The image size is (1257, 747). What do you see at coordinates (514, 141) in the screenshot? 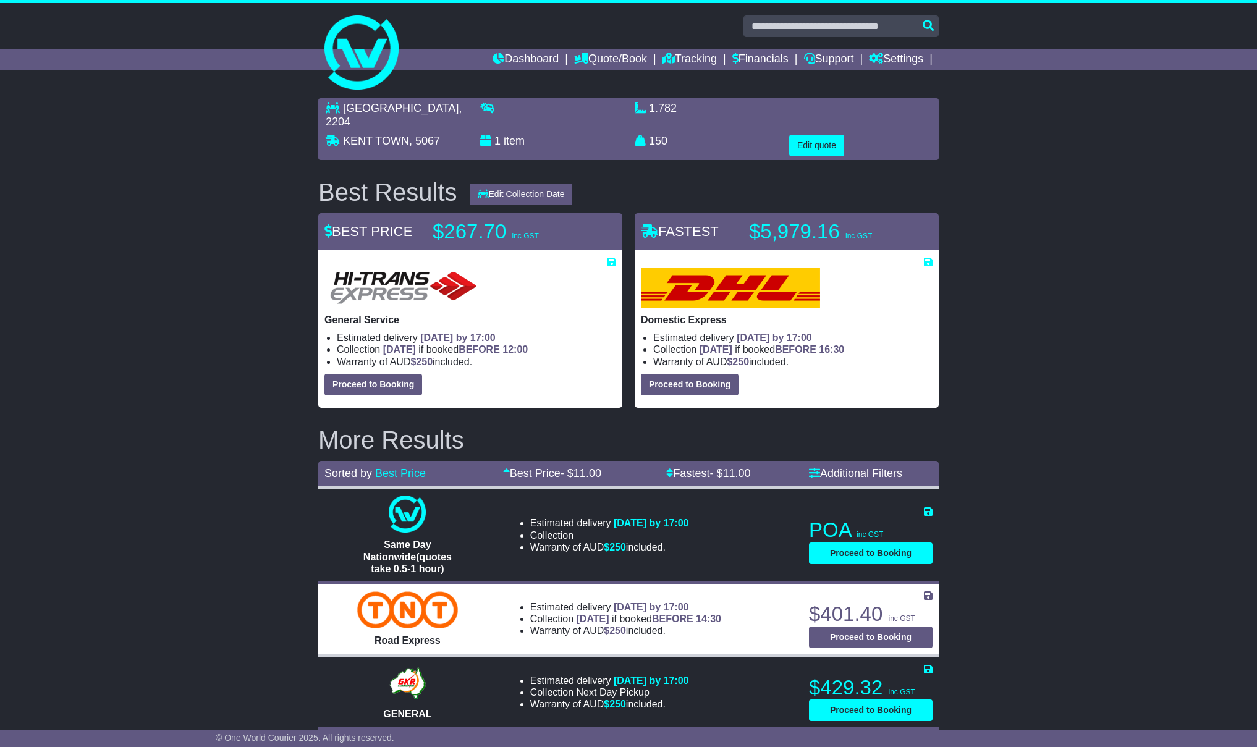
I see `span: item` at bounding box center [514, 141].